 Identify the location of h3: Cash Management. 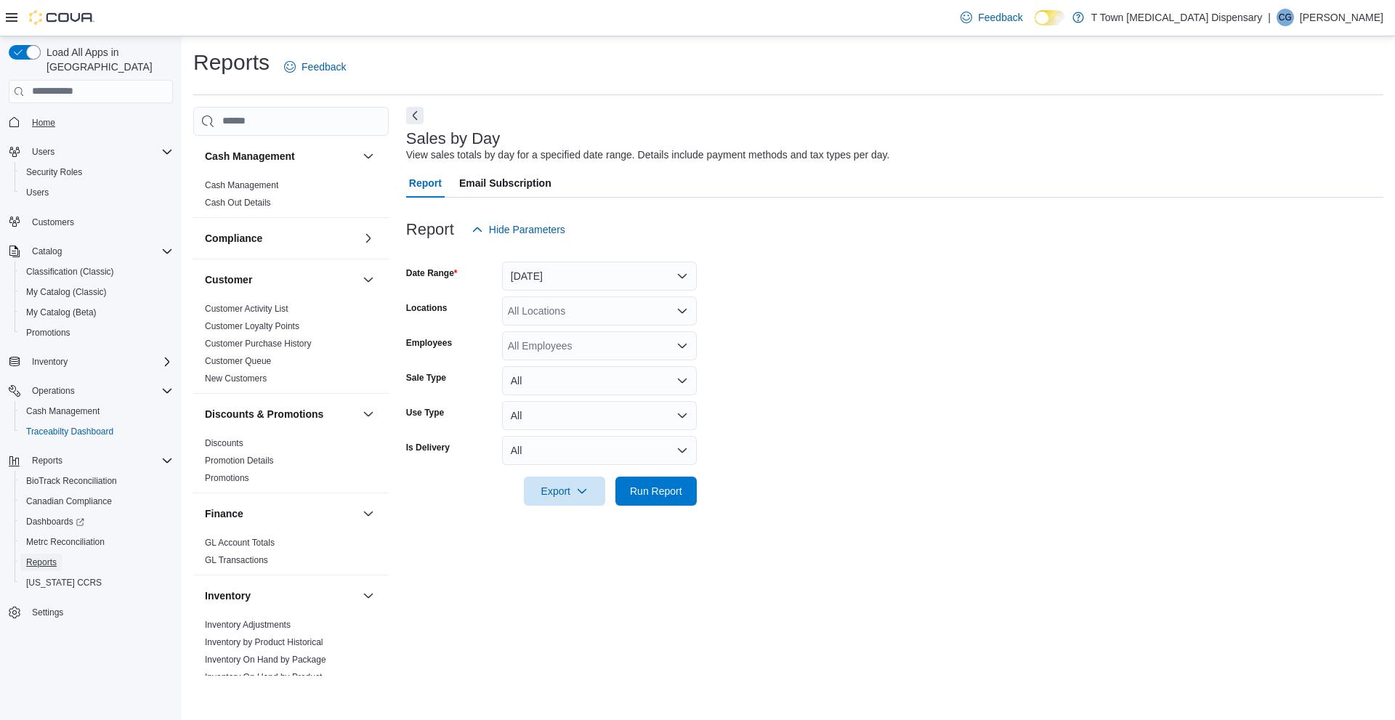
(250, 156).